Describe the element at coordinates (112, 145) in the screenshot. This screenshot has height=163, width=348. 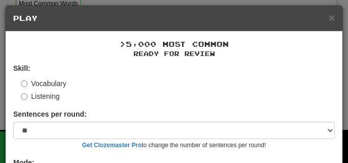
I see `a: Get Clozemaster Pro` at that location.